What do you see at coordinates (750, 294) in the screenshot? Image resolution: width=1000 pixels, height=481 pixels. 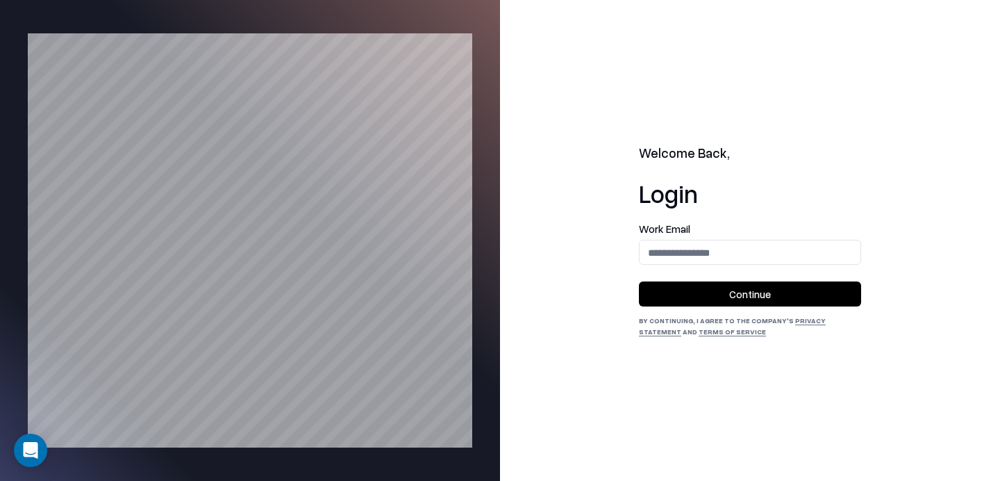 I see `button: Continue` at bounding box center [750, 294].